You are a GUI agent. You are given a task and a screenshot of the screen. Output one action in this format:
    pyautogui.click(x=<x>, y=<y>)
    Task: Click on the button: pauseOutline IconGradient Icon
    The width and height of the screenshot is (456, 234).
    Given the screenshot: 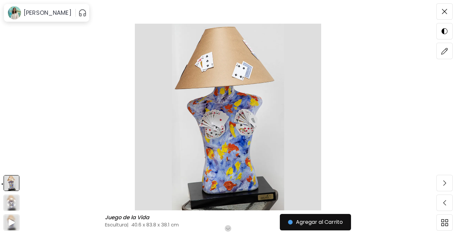 What is the action you would take?
    pyautogui.click(x=82, y=13)
    